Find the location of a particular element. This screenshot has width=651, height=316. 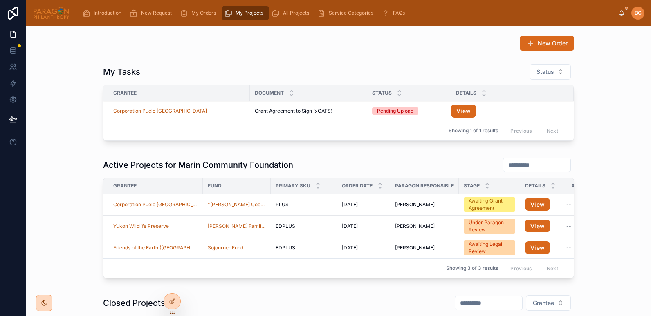

a: Awaiting Legal Review is located at coordinates (489, 248).